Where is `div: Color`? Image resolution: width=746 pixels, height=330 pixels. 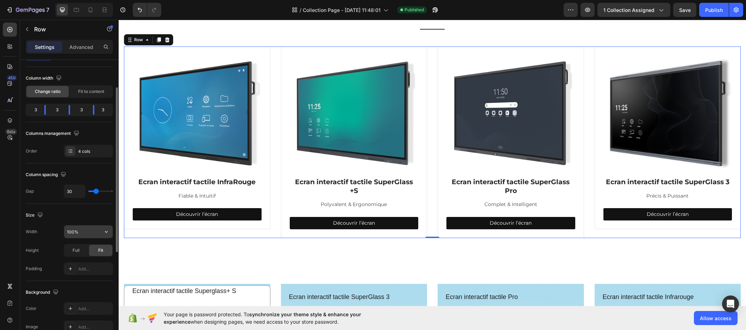 div: Color is located at coordinates (31, 308).